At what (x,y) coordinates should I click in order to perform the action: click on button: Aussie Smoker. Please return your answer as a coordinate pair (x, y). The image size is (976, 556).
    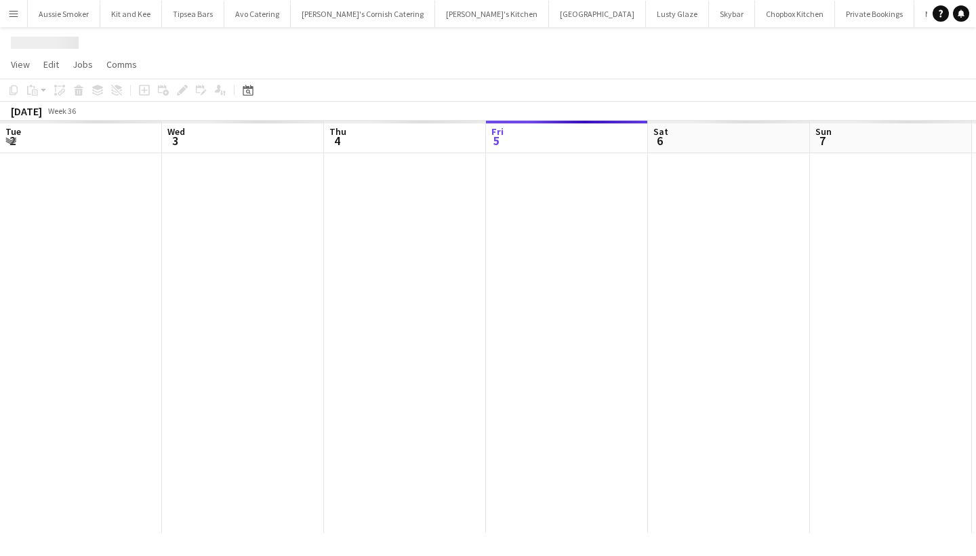
    Looking at the image, I should click on (64, 14).